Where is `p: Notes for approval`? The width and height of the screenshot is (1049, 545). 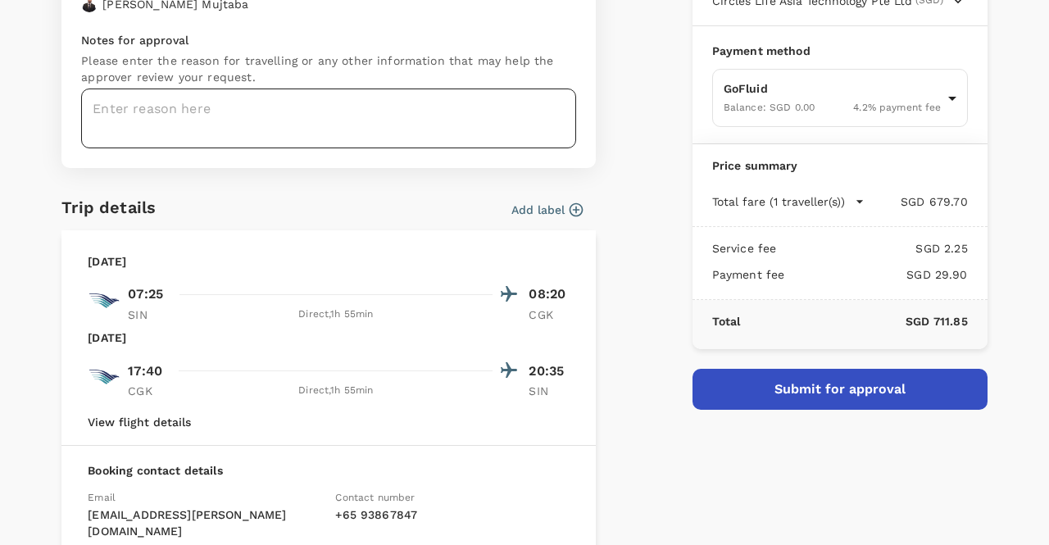
p: Notes for approval is located at coordinates (329, 40).